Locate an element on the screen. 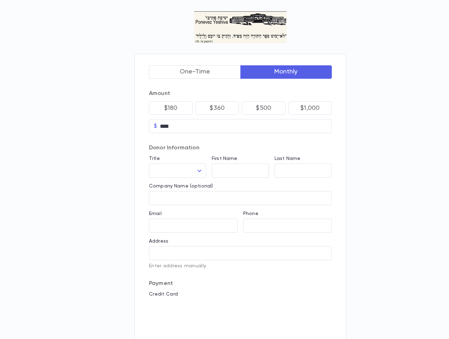  label: Phone is located at coordinates (251, 214).